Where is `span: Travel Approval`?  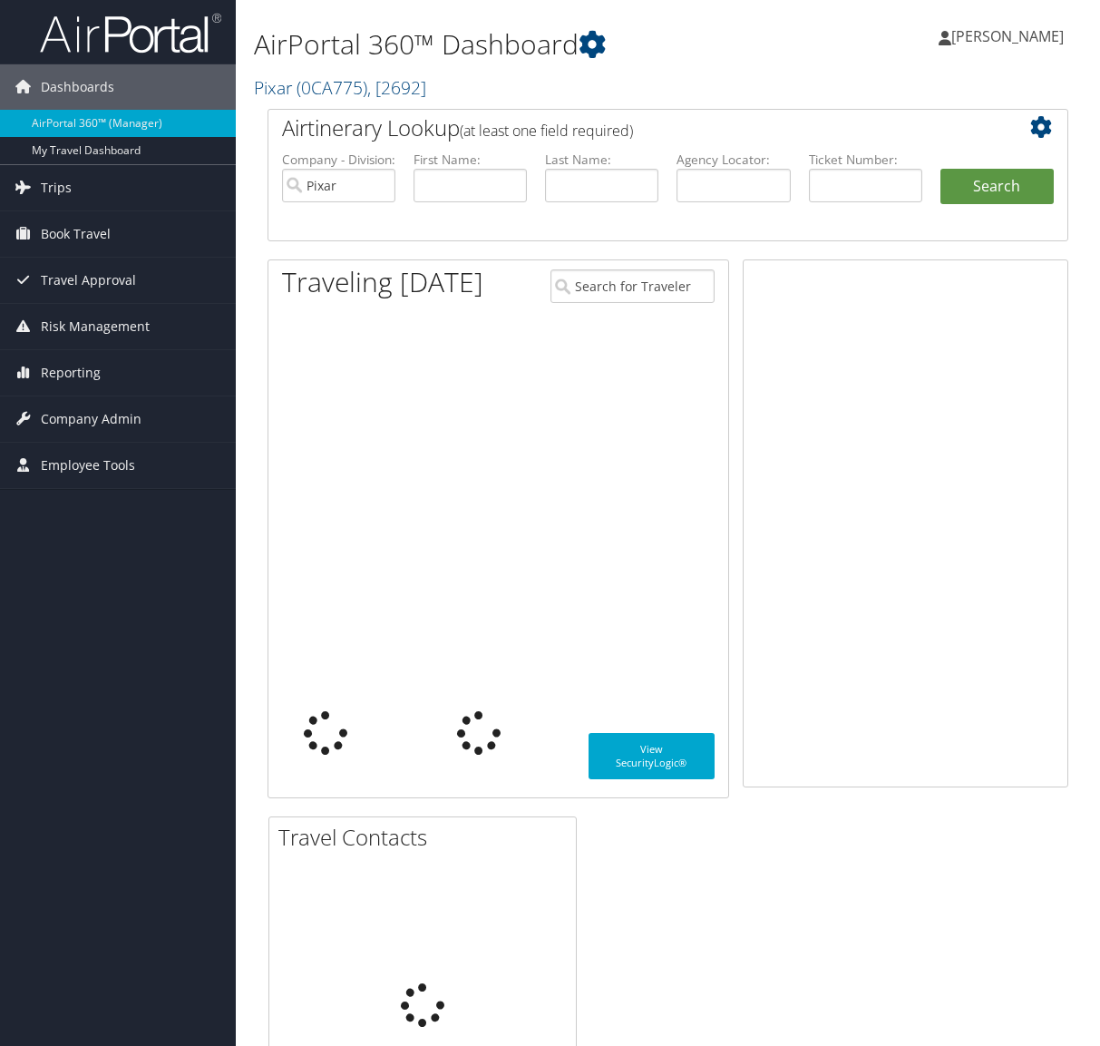 span: Travel Approval is located at coordinates (88, 280).